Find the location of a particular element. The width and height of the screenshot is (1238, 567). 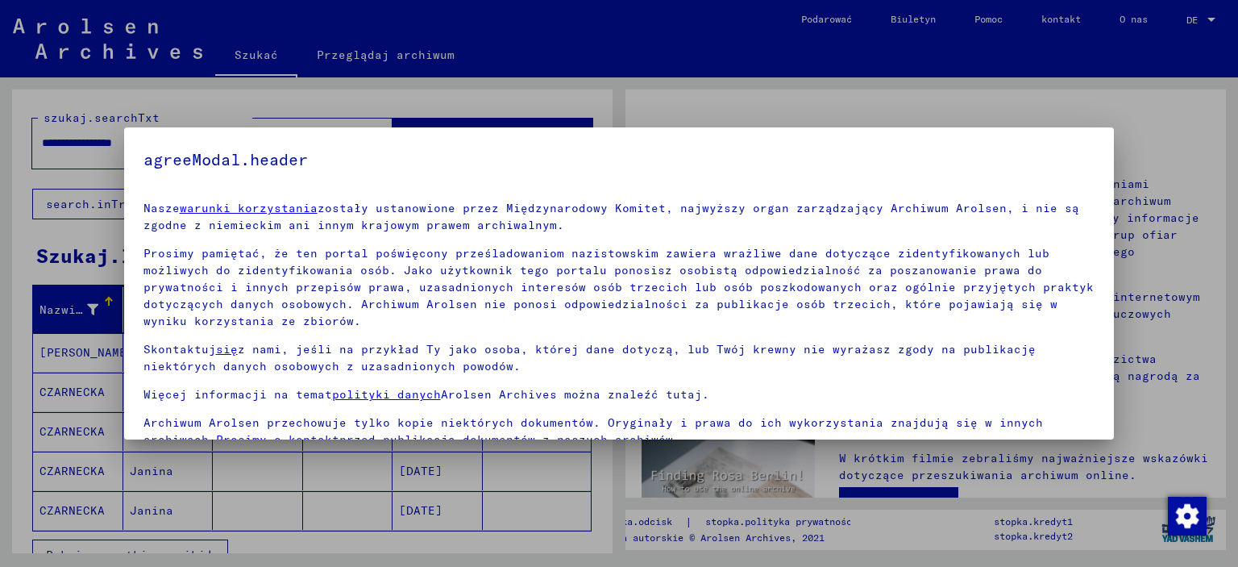

font: warunki korzystania is located at coordinates (248, 208).